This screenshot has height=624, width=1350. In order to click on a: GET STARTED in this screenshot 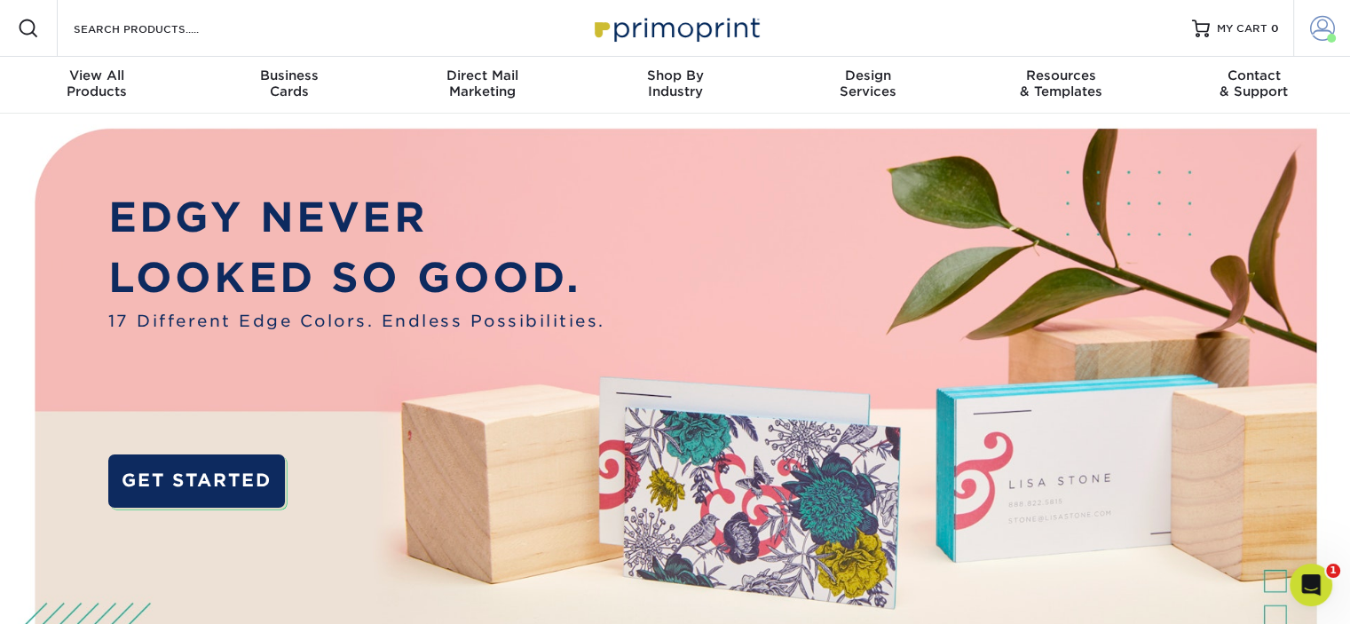, I will do `click(196, 481)`.